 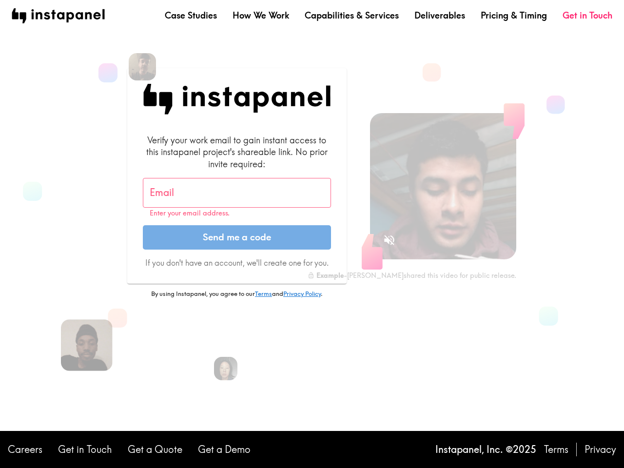 What do you see at coordinates (237, 152) in the screenshot?
I see `div: Verify your work email to gain instant access to this instapanel project's shareable link. No pri...` at bounding box center [237, 152].